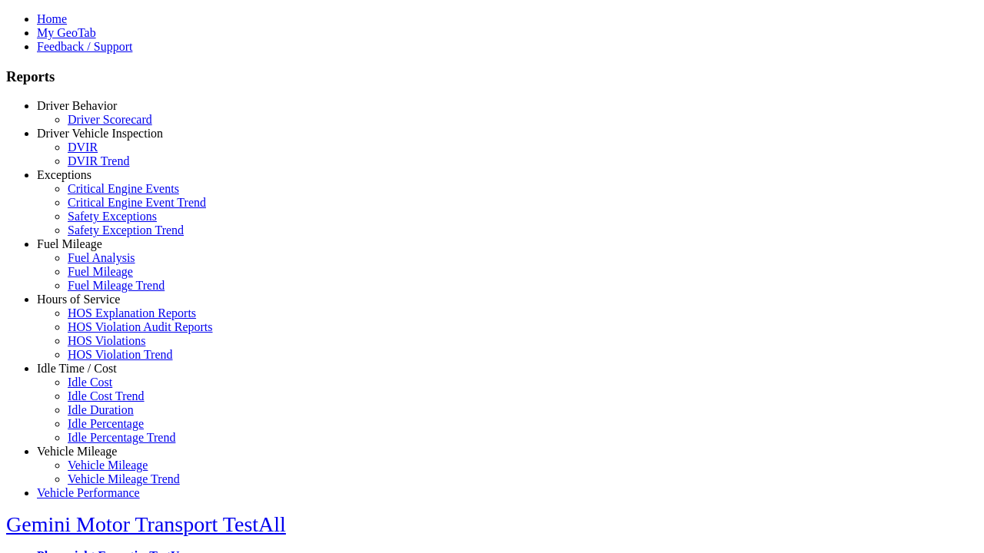 This screenshot has width=984, height=553. What do you see at coordinates (77, 368) in the screenshot?
I see `a: Idle Time / Cost` at bounding box center [77, 368].